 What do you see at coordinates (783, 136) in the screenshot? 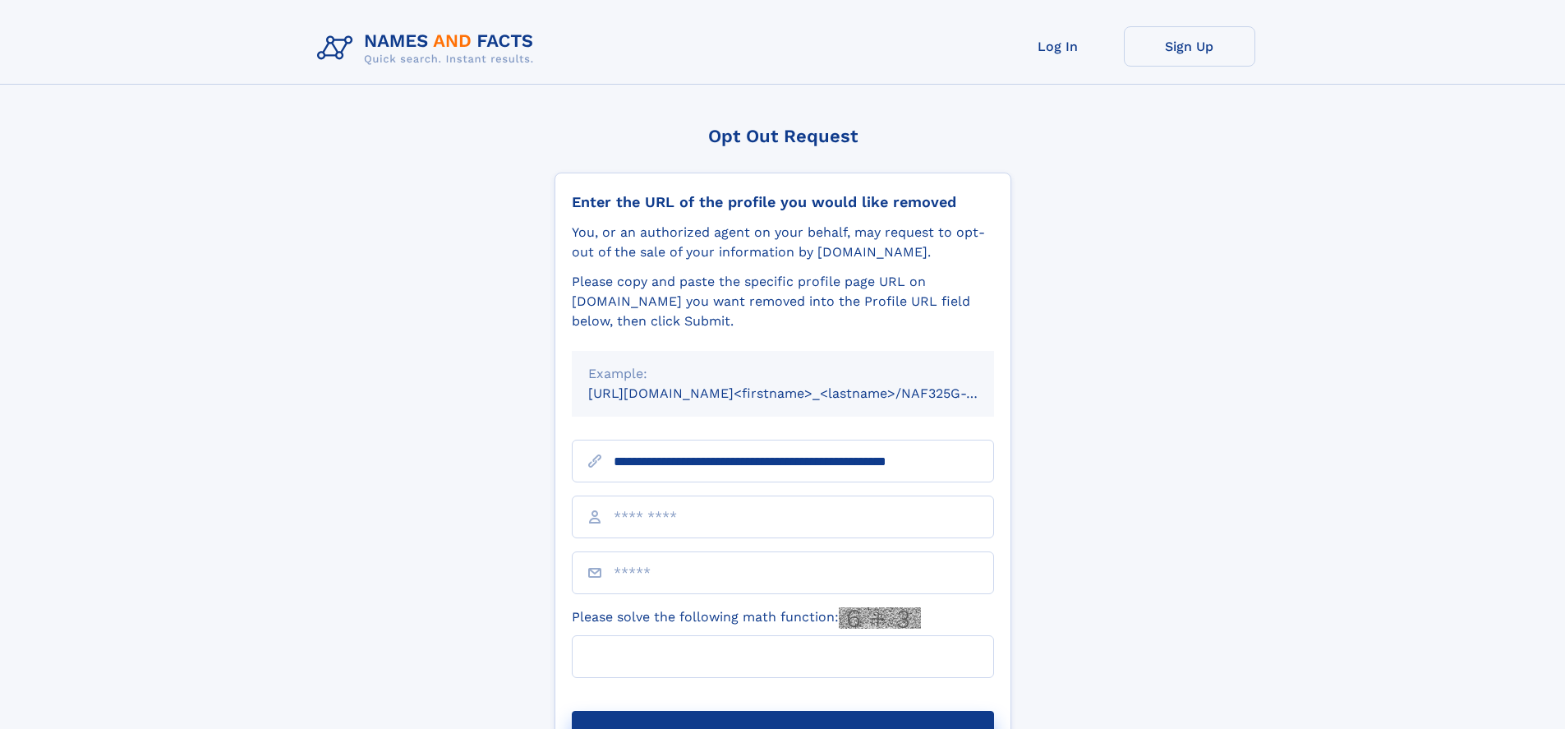
I see `div: Opt Out Request` at bounding box center [783, 136].